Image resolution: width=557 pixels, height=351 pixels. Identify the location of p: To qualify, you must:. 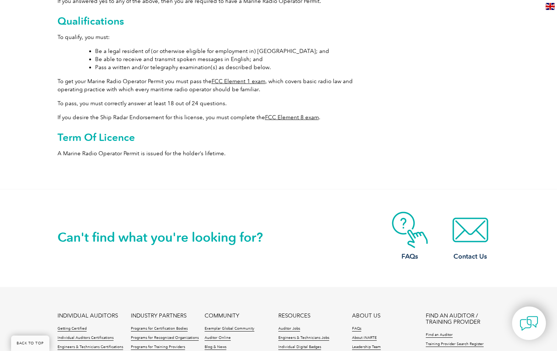
(212, 37).